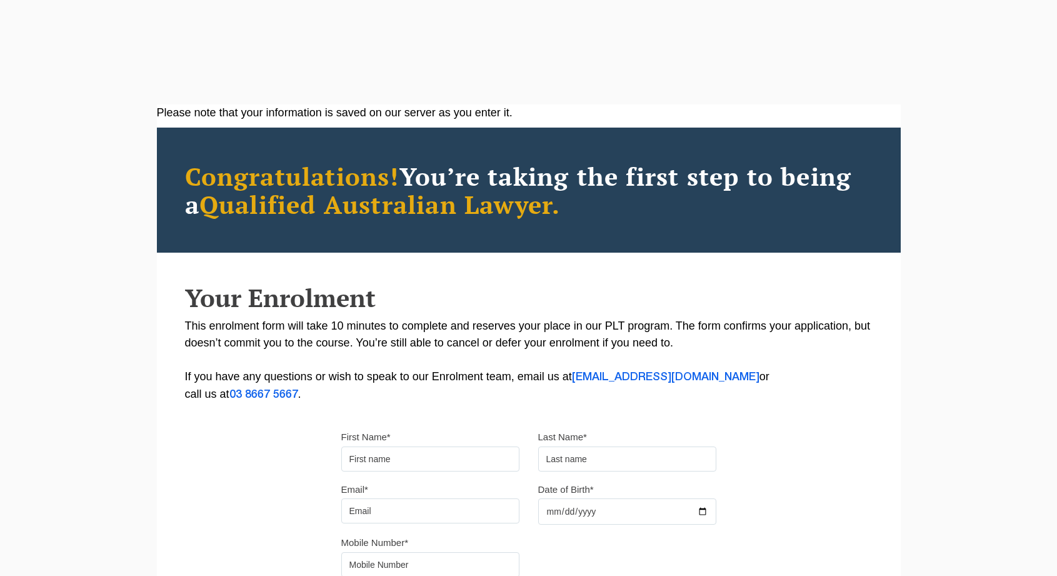 The width and height of the screenshot is (1057, 576). Describe the element at coordinates (375, 543) in the screenshot. I see `label: Mobile Number*` at that location.